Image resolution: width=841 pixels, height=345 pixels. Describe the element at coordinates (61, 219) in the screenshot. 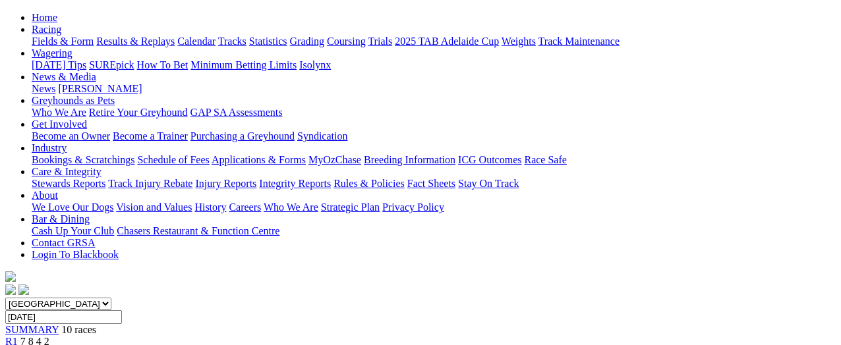

I see `a: Bar & Dining` at that location.